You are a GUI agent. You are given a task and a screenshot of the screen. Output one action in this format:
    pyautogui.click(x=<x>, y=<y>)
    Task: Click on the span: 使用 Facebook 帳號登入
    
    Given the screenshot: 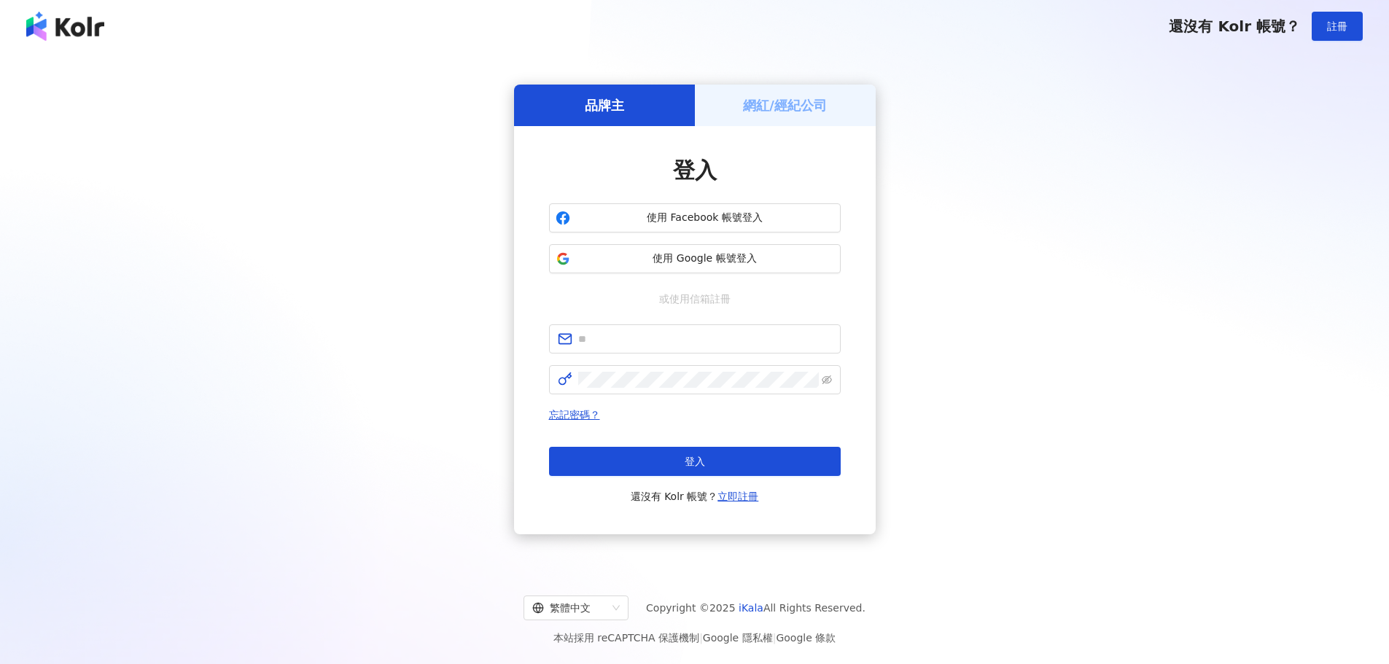 What is the action you would take?
    pyautogui.click(x=705, y=218)
    